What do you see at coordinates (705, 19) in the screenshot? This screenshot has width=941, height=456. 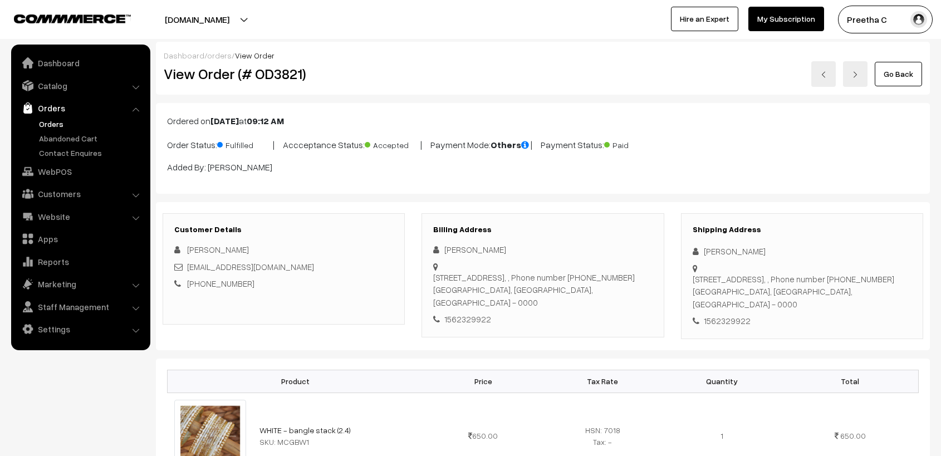 I see `a: Hire an Expert` at bounding box center [705, 19].